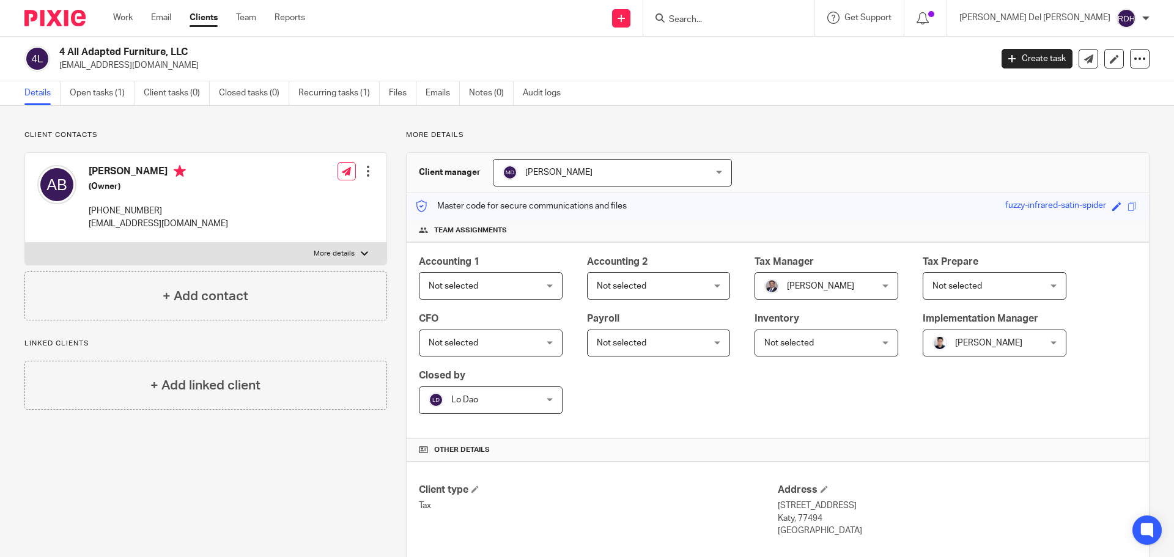 The width and height of the screenshot is (1174, 557). I want to click on h4: + Add contact, so click(206, 296).